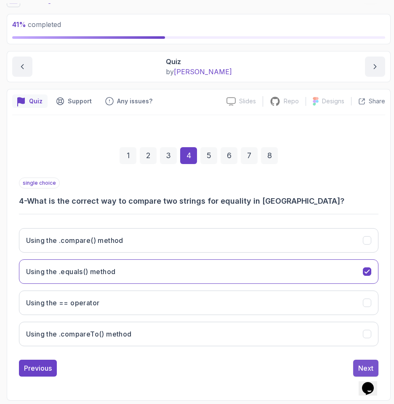 Image resolution: width=394 pixels, height=404 pixels. What do you see at coordinates (38, 368) in the screenshot?
I see `button: Previous` at bounding box center [38, 368].